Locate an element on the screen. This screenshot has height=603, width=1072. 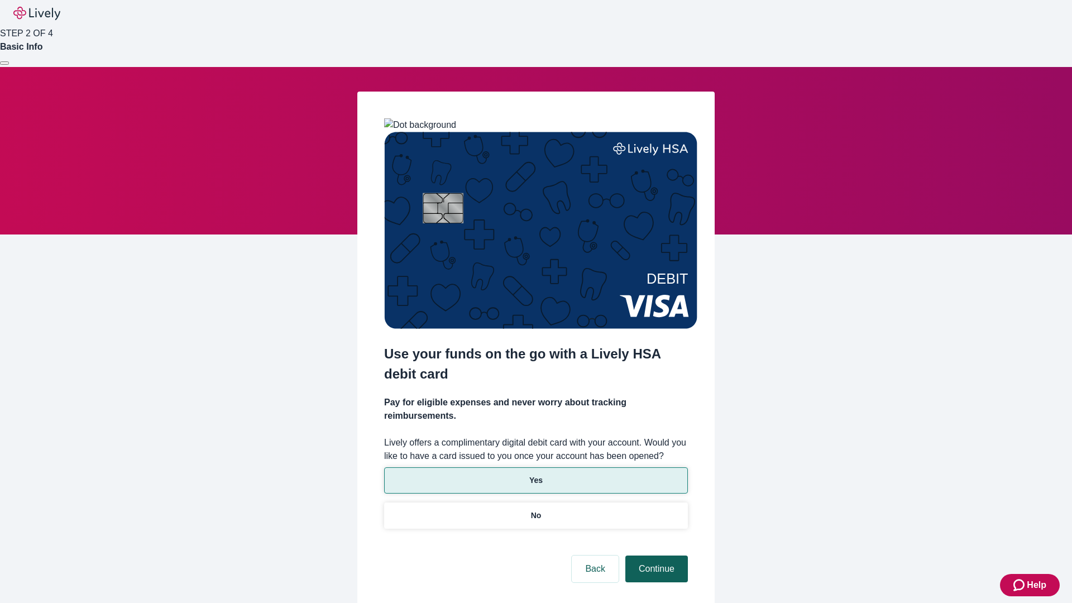
button: Back is located at coordinates (595, 569).